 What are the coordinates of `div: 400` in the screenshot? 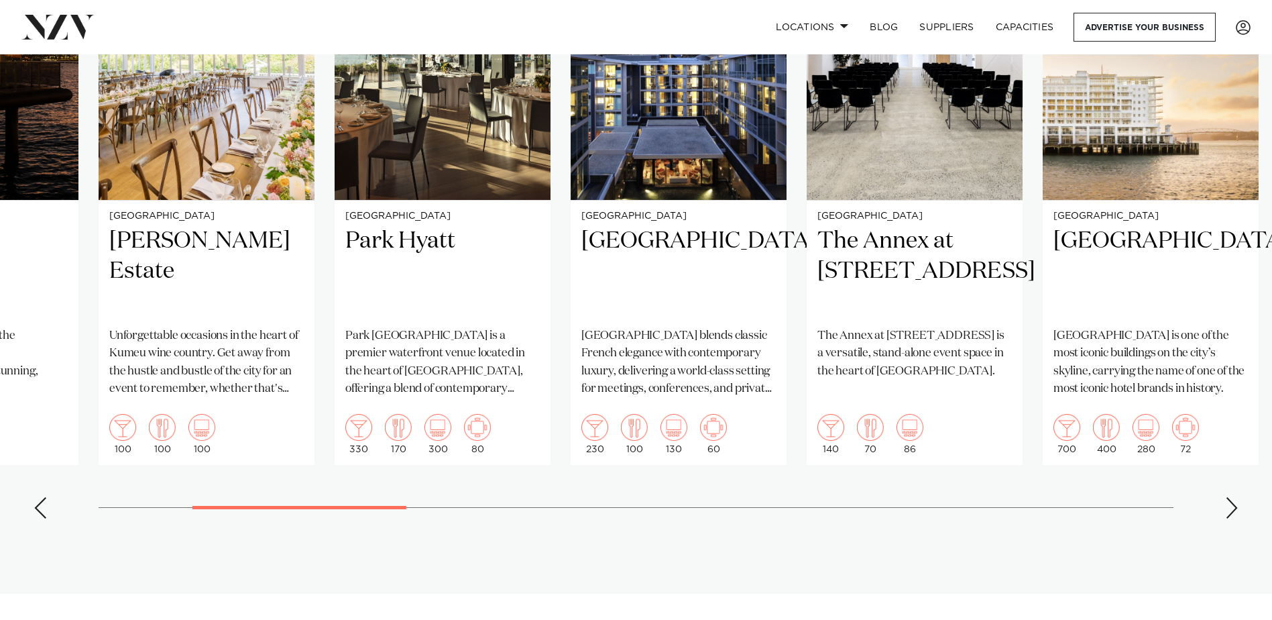 It's located at (1107, 434).